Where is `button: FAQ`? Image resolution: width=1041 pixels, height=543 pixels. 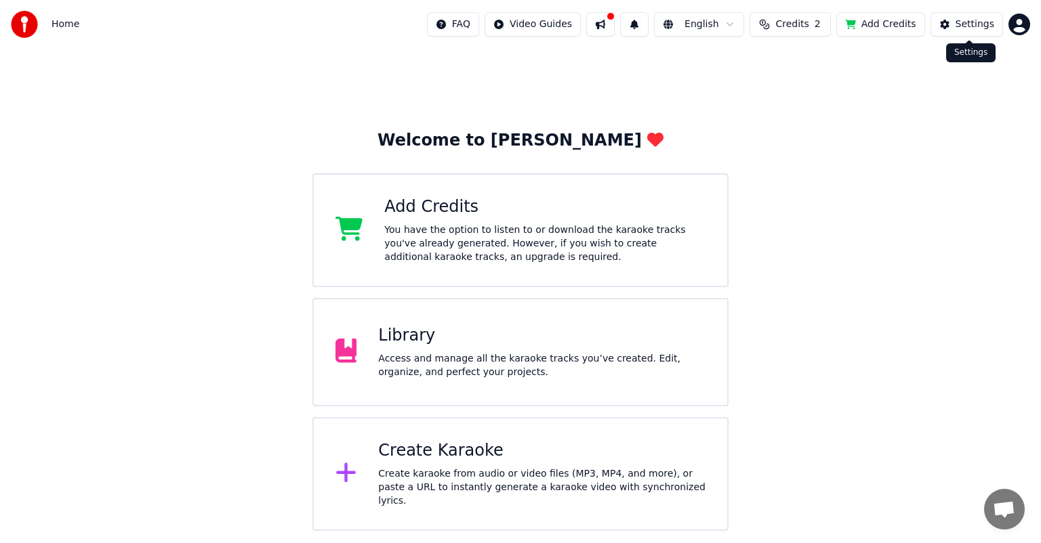
button: FAQ is located at coordinates (453, 24).